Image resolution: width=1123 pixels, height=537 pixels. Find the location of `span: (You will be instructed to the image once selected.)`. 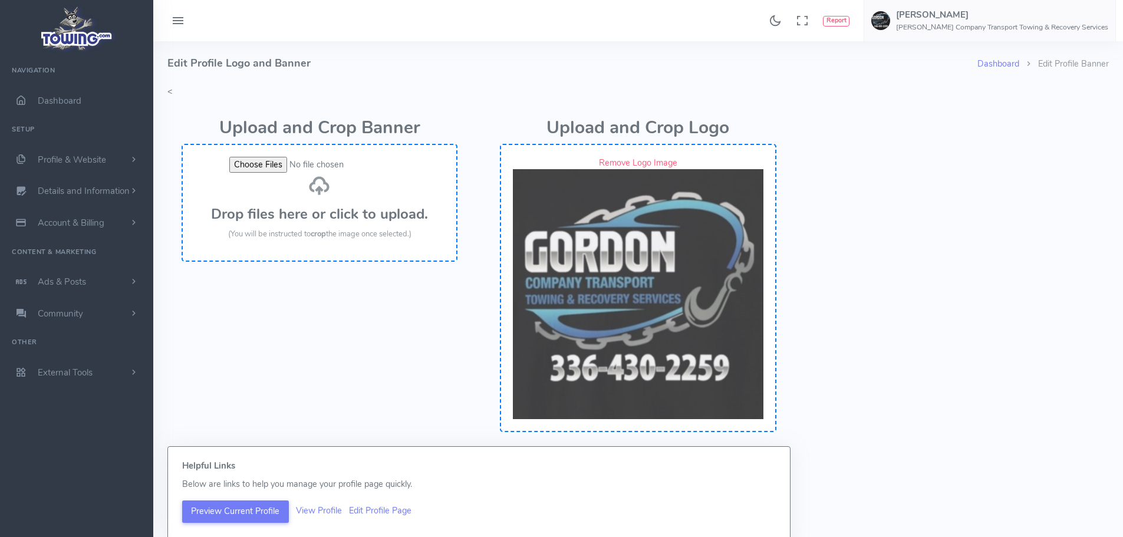

span: (You will be instructed to the image once selected.) is located at coordinates (320, 234).